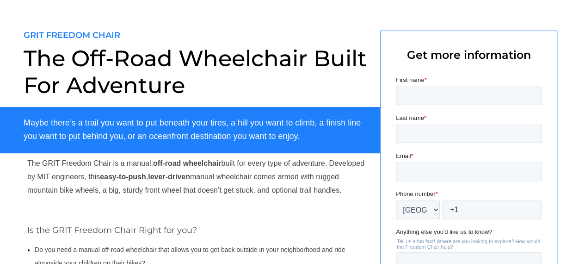  What do you see at coordinates (123, 176) in the screenshot?
I see `strong: easy-to-push` at bounding box center [123, 176].